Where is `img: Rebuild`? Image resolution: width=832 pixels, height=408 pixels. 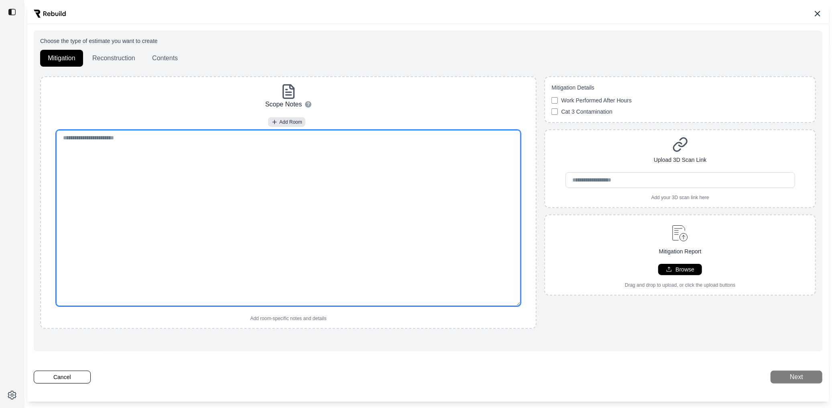 img: Rebuild is located at coordinates (50, 14).